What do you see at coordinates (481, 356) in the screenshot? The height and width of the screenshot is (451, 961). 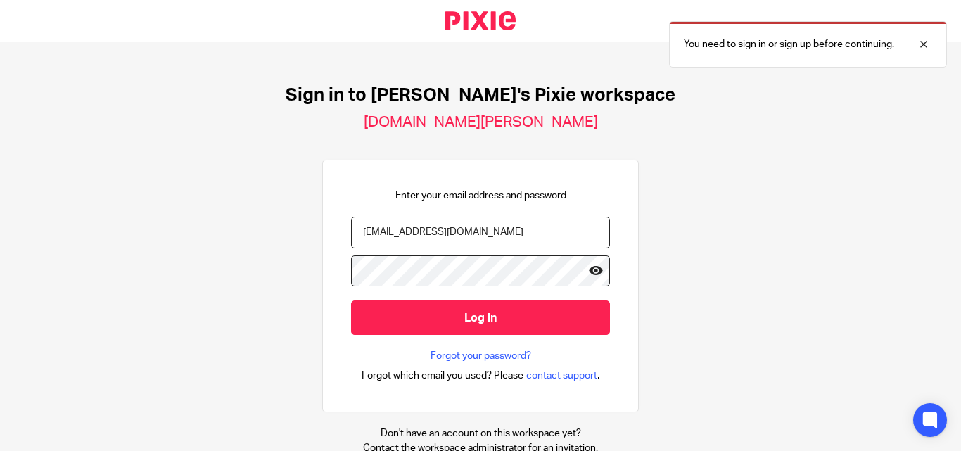 I see `a: Forgot your password?` at bounding box center [481, 356].